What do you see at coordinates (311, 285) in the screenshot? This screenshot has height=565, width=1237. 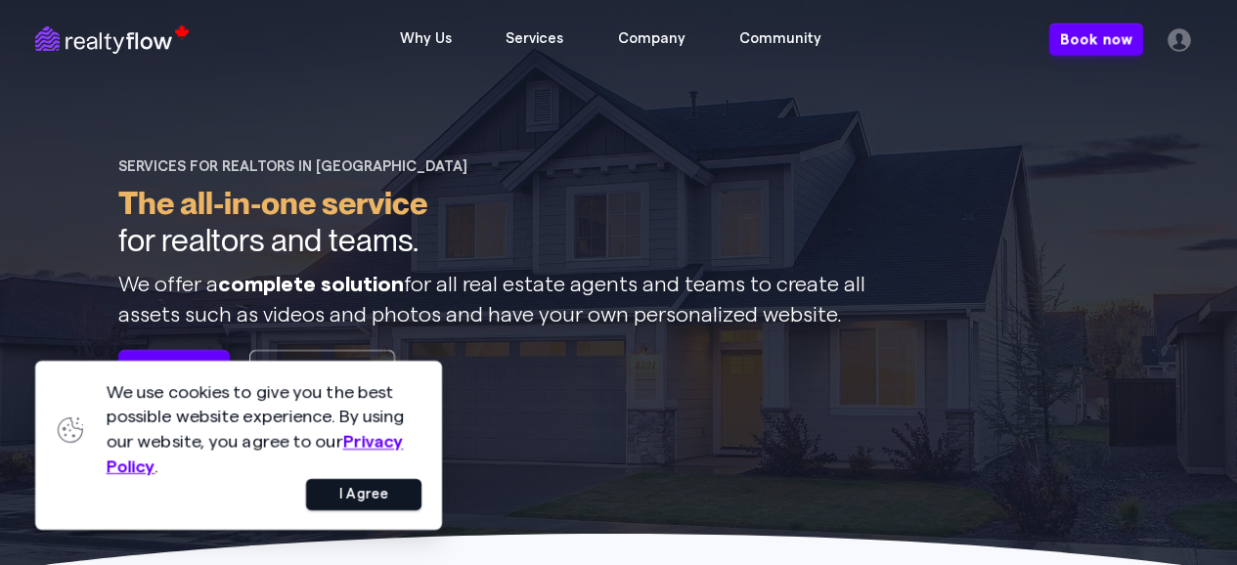 I see `strong: complete solution` at bounding box center [311, 285].